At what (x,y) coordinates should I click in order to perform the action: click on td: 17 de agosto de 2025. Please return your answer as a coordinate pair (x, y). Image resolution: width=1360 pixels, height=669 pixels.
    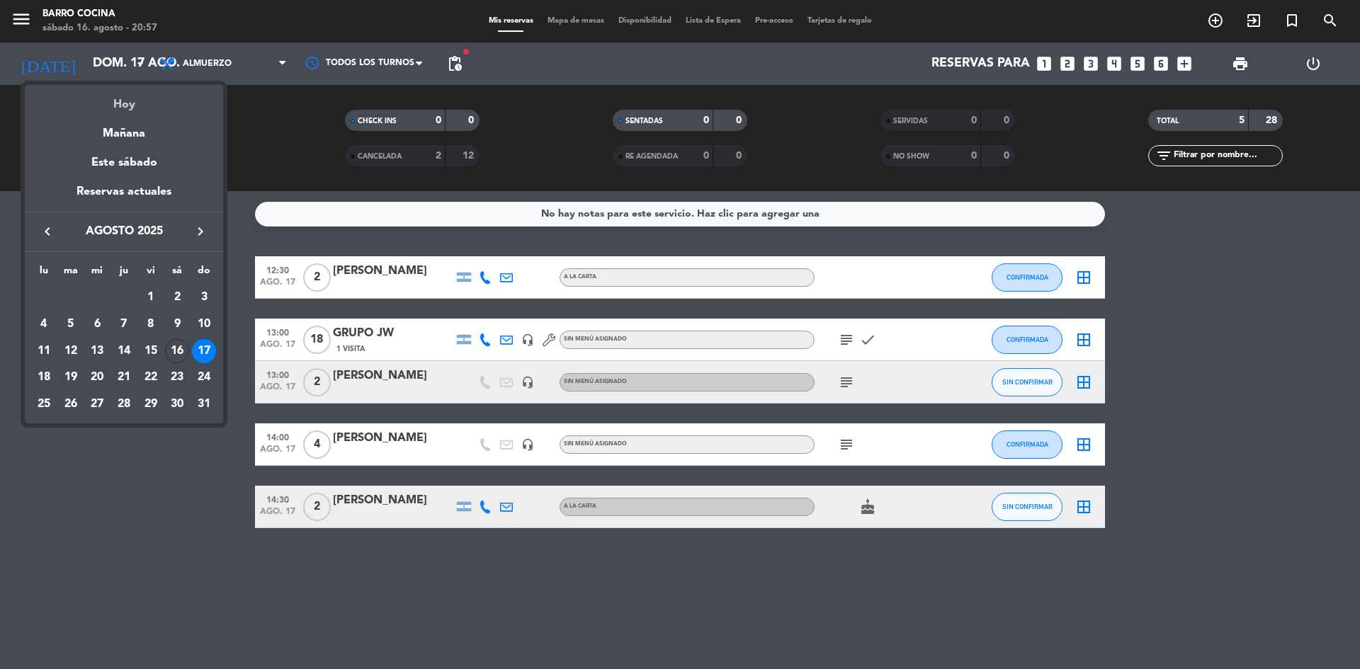
    Looking at the image, I should click on (204, 351).